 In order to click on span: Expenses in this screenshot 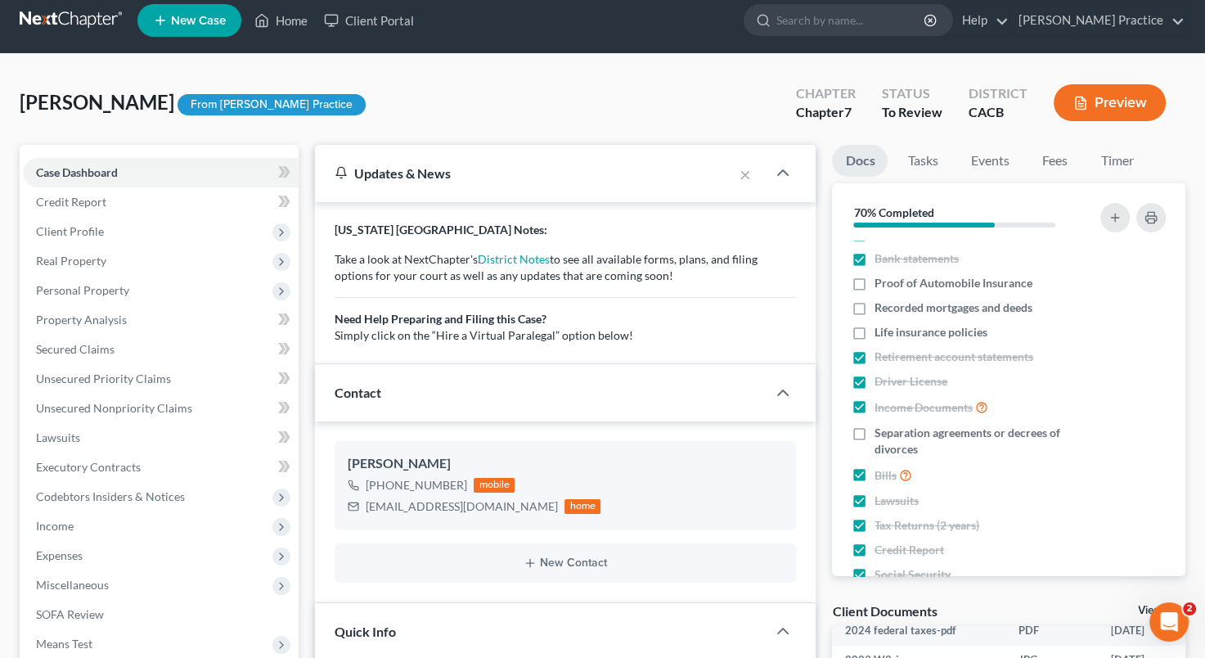, I will do `click(59, 554)`.